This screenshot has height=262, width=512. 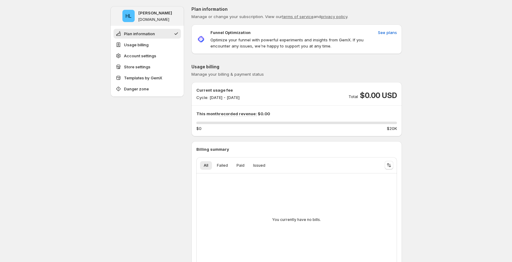 I want to click on span: Store settings, so click(x=137, y=67).